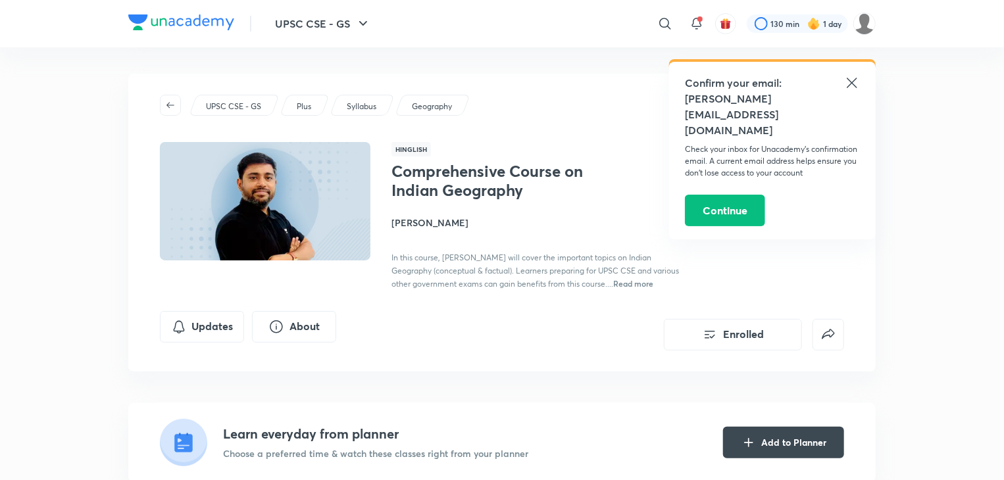 The width and height of the screenshot is (1004, 480). I want to click on button: UPSC CSE - GS, so click(323, 24).